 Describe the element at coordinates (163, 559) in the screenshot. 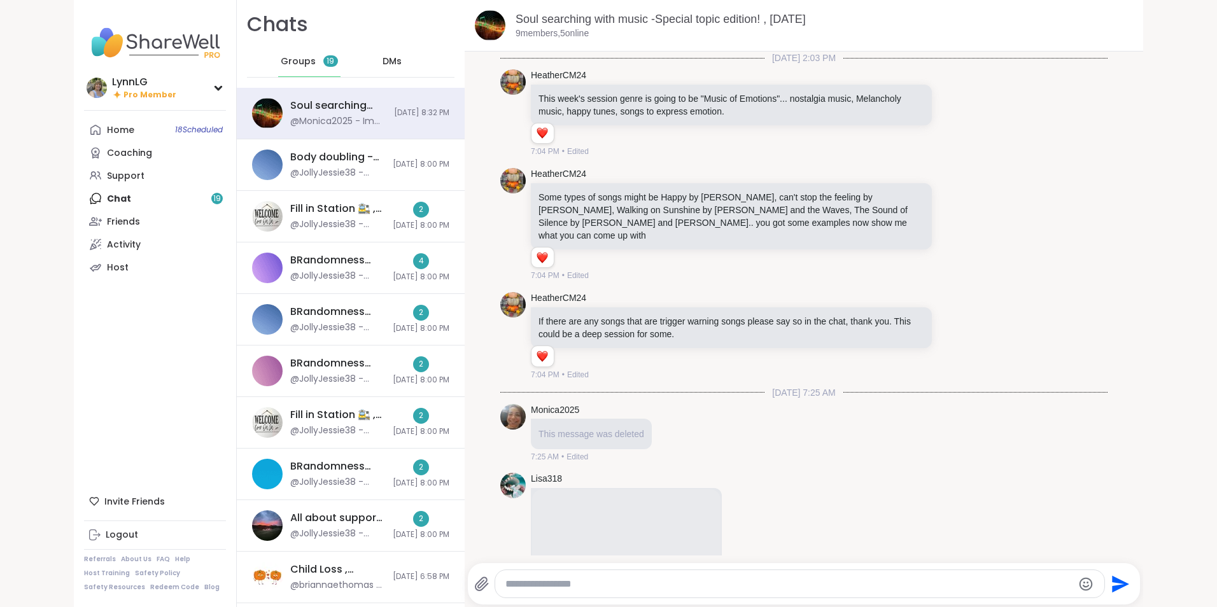

I see `a: FAQ` at that location.